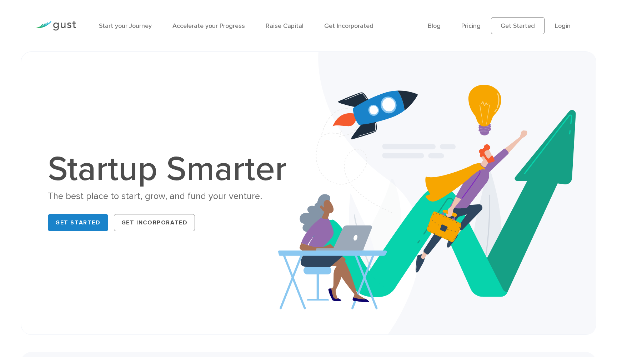  Describe the element at coordinates (434, 26) in the screenshot. I see `a: Blog` at that location.